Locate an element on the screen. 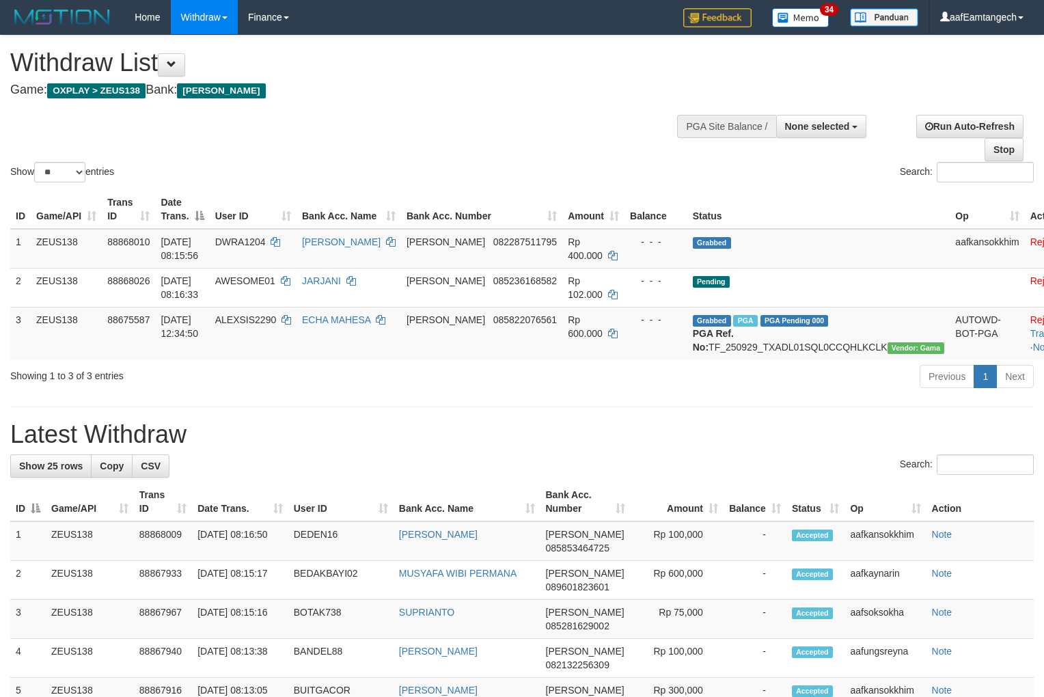  th: Balance: activate to sort column ascending is located at coordinates (755, 502).